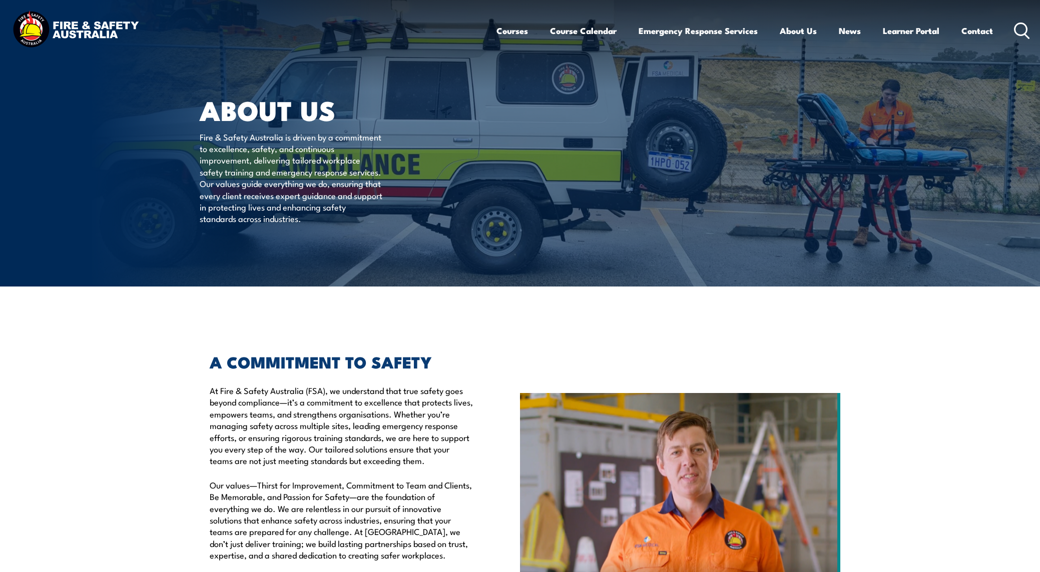 This screenshot has width=1040, height=572. Describe the element at coordinates (910, 31) in the screenshot. I see `a: Learner Portal` at that location.